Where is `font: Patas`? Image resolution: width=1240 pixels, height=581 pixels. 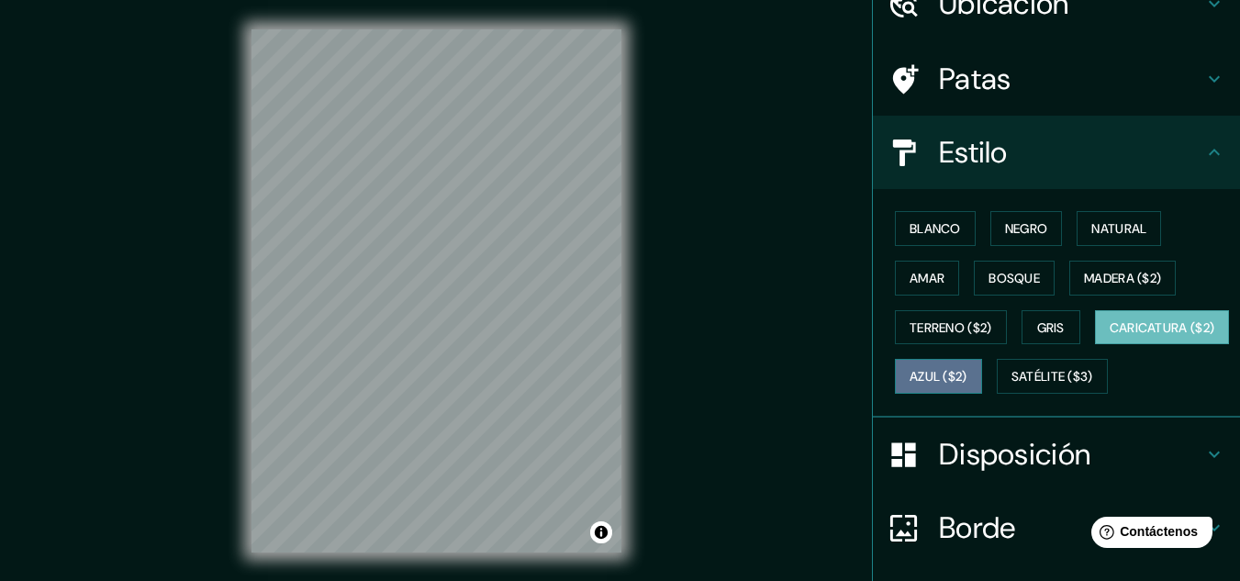 font: Patas is located at coordinates (975, 79).